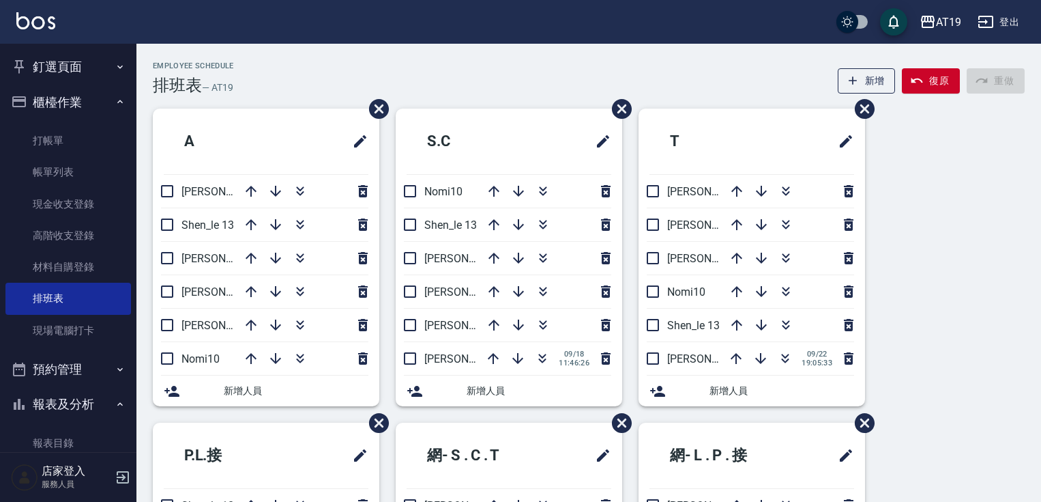 This screenshot has width=1041, height=502. What do you see at coordinates (228, 455) in the screenshot?
I see `h2: P.L.接` at bounding box center [228, 455].